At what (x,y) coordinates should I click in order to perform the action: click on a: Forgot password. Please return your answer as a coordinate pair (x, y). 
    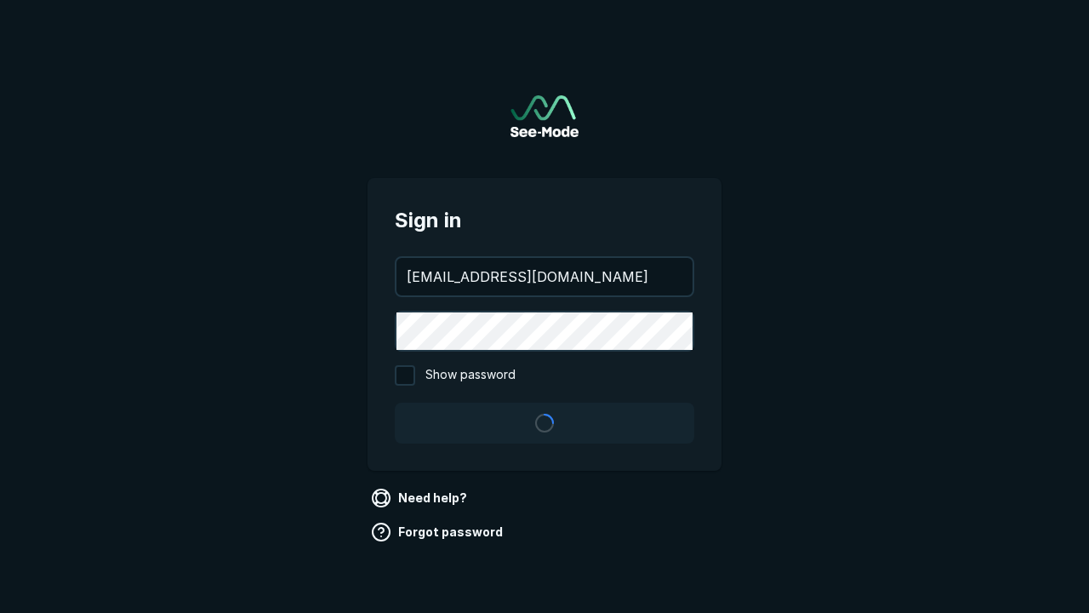
    Looking at the image, I should click on (438, 532).